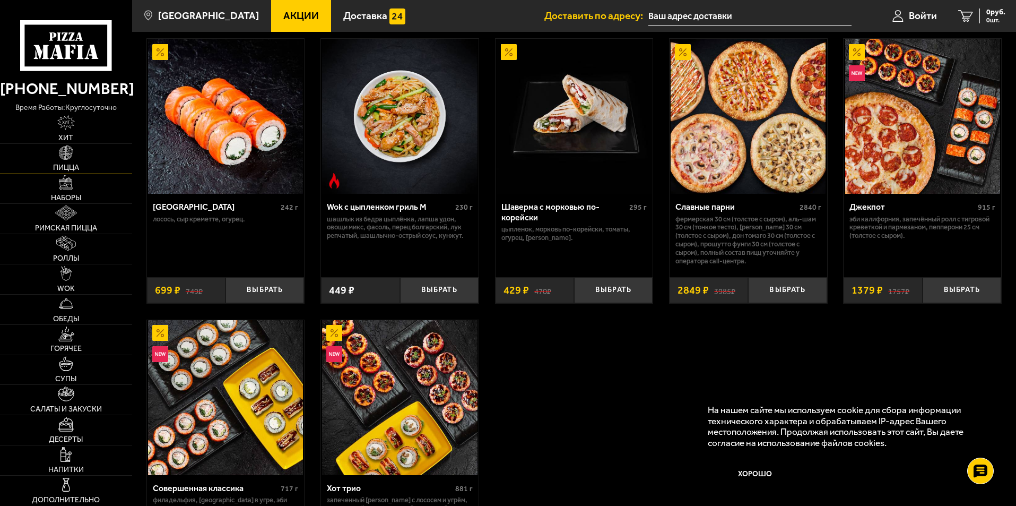  I want to click on span: WOK, so click(66, 289).